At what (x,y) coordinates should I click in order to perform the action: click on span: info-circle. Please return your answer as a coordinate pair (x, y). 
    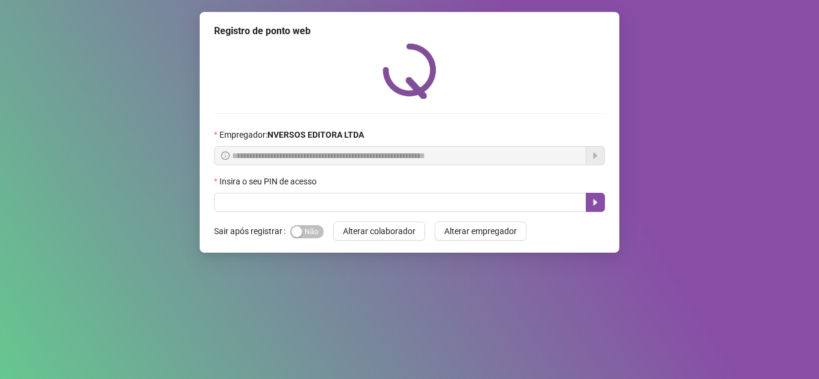
    Looking at the image, I should click on (225, 156).